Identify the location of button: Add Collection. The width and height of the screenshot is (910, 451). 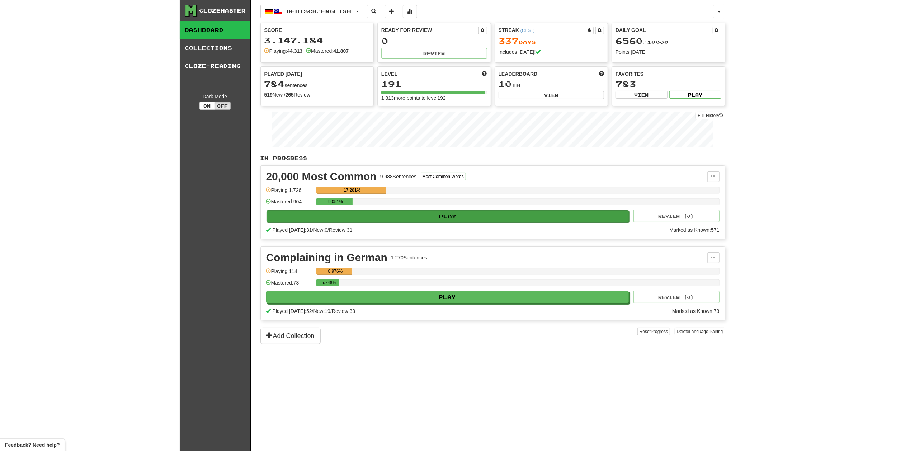
(291, 336).